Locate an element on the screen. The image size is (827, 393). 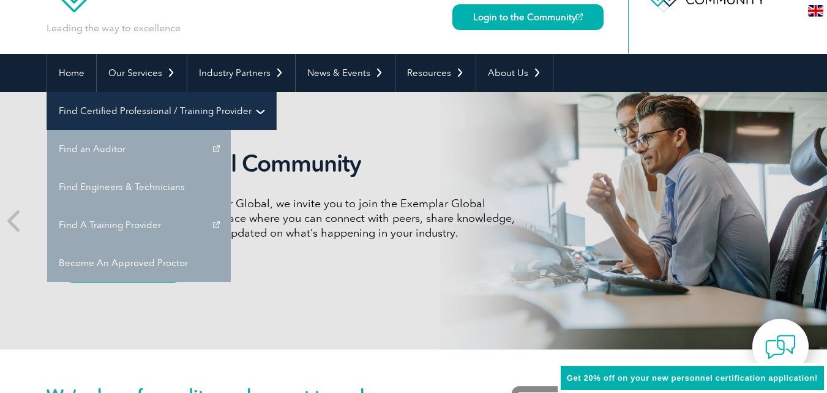
a: Industry Partners is located at coordinates (241, 73).